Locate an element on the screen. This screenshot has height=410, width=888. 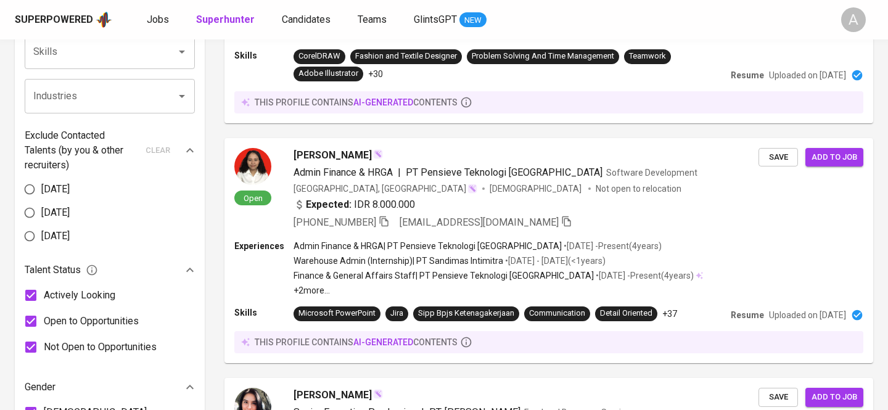
span: Candidates is located at coordinates (306, 19).